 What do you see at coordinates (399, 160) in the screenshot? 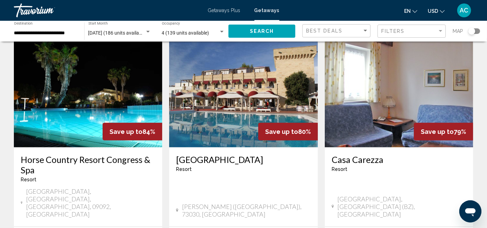
I see `a: Casa Carezza` at bounding box center [399, 160].